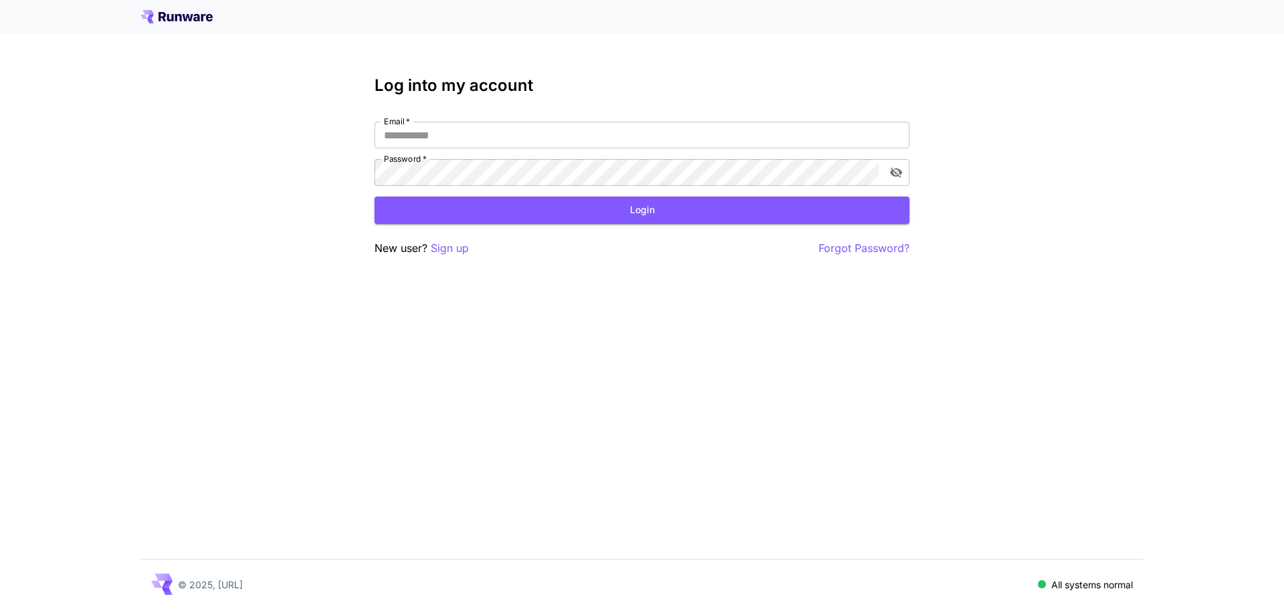  Describe the element at coordinates (421, 248) in the screenshot. I see `p: New user?` at that location.